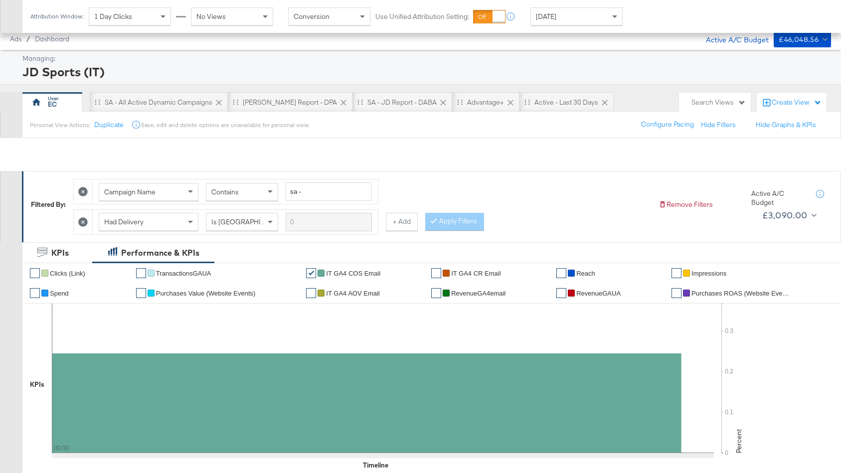 This screenshot has width=841, height=473. I want to click on button: Configure Pacing, so click(668, 125).